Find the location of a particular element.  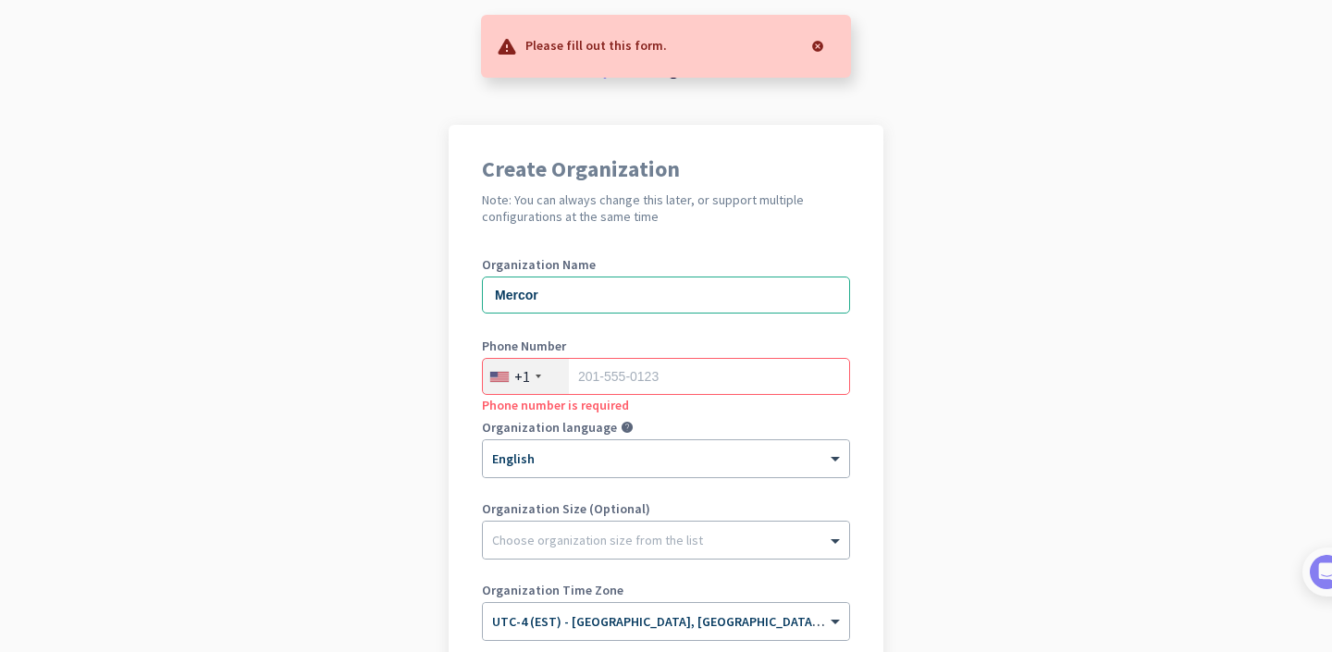

span: Phone number is required is located at coordinates (555, 405).